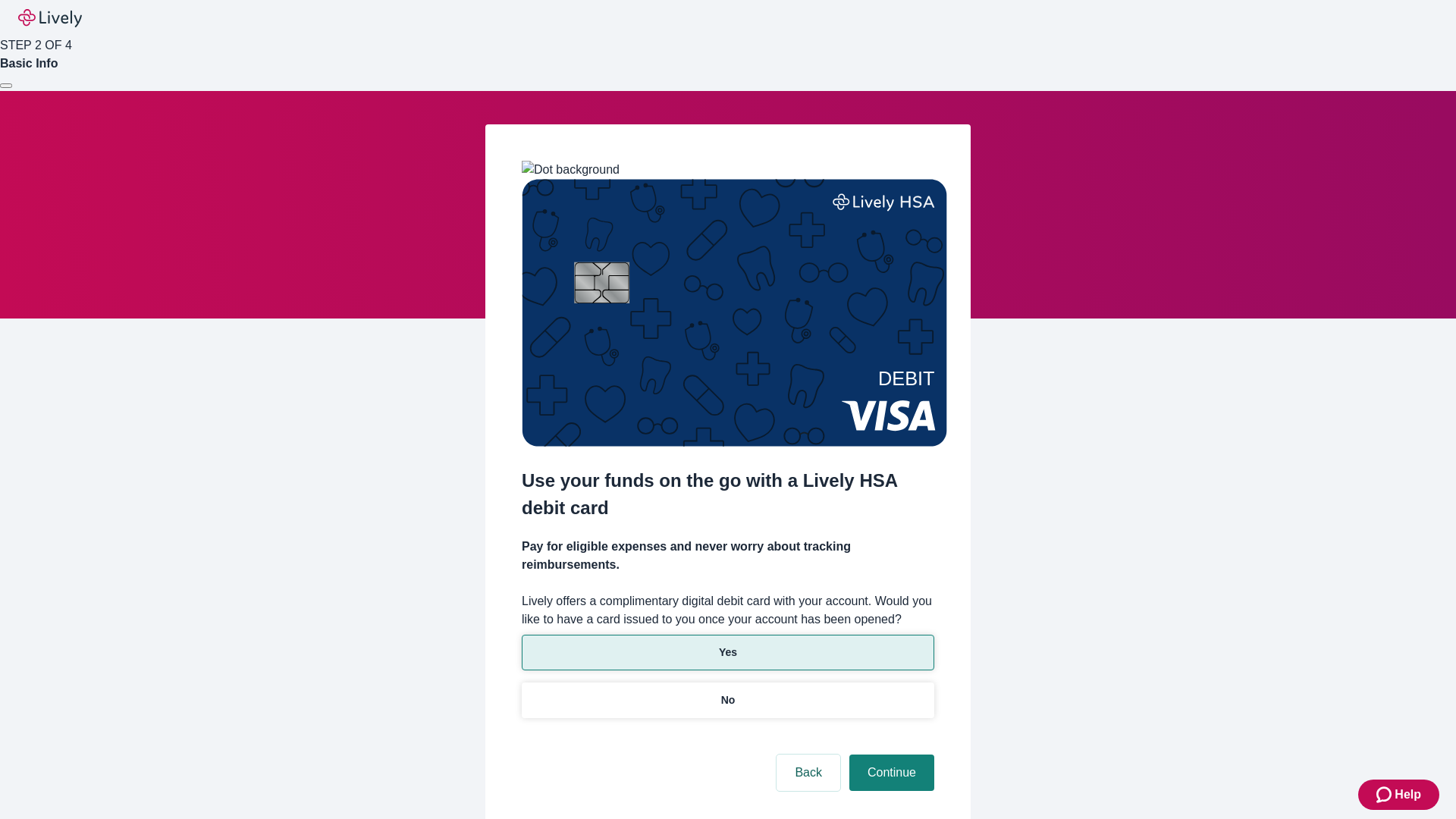 Image resolution: width=1456 pixels, height=819 pixels. I want to click on p: Yes, so click(728, 652).